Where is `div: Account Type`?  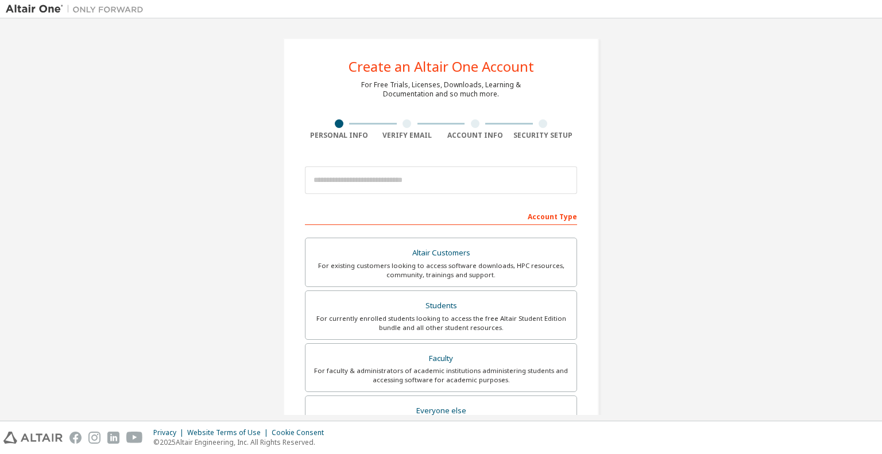 div: Account Type is located at coordinates (441, 216).